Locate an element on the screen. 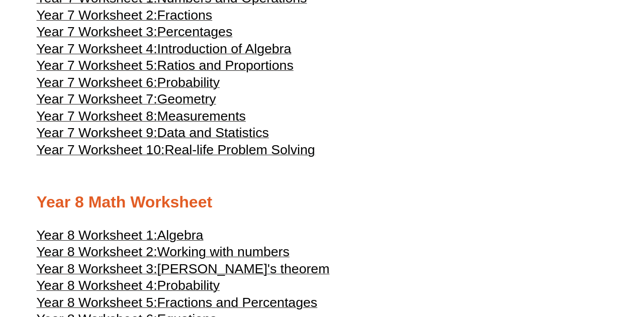 Image resolution: width=636 pixels, height=317 pixels. span: Year 8 Worksheet 5: is located at coordinates (97, 303).